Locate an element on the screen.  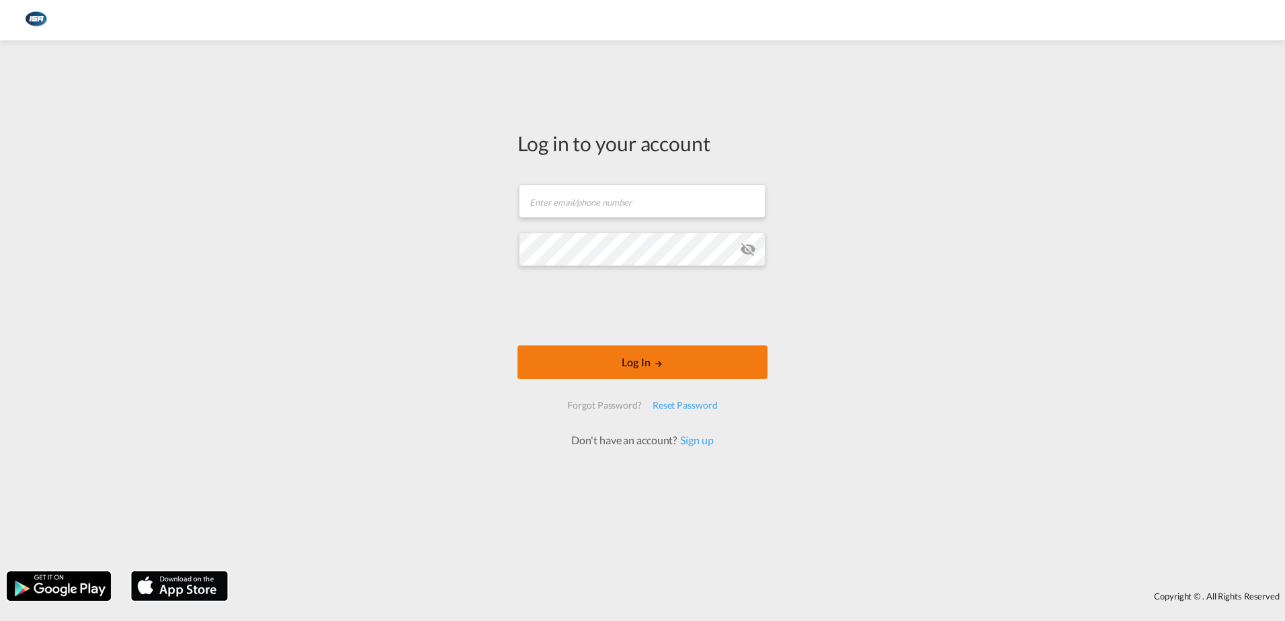
button: LOGIN is located at coordinates (642, 362).